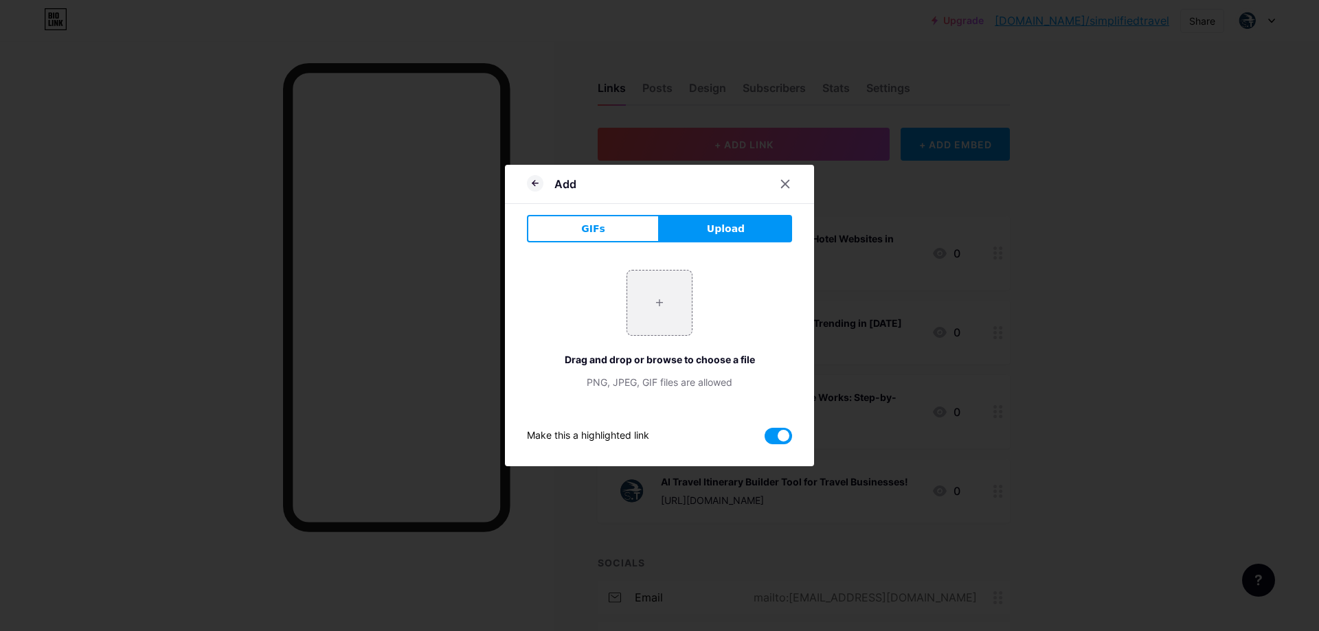  I want to click on div: Add, so click(565, 184).